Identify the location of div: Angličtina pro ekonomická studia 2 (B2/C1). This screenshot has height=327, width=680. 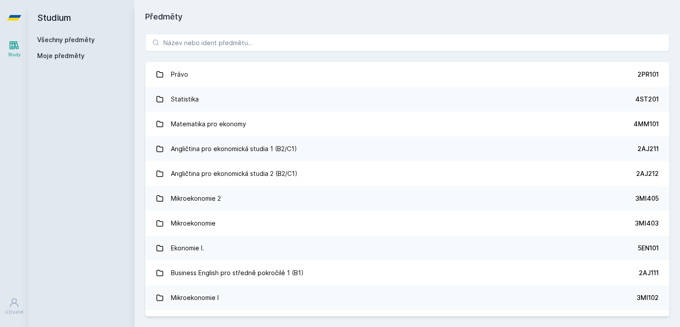
(234, 174).